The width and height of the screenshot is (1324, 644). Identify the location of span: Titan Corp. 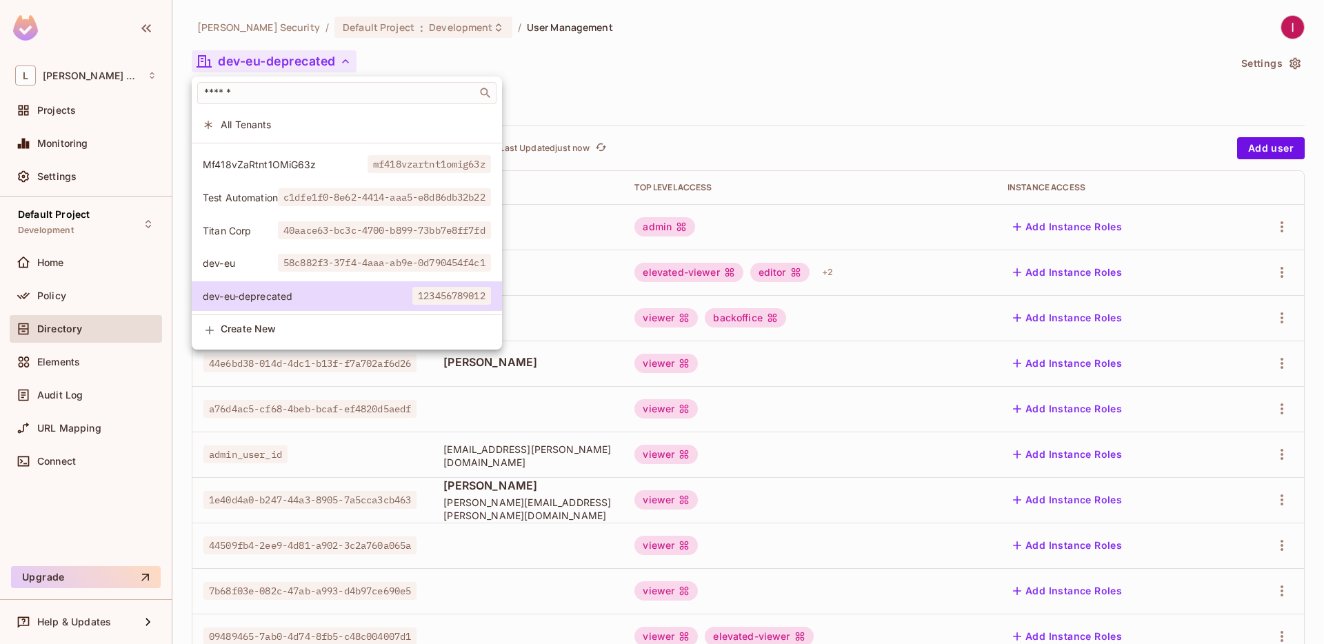
(240, 230).